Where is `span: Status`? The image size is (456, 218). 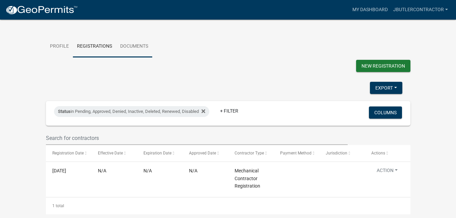
span: Status is located at coordinates (64, 111).